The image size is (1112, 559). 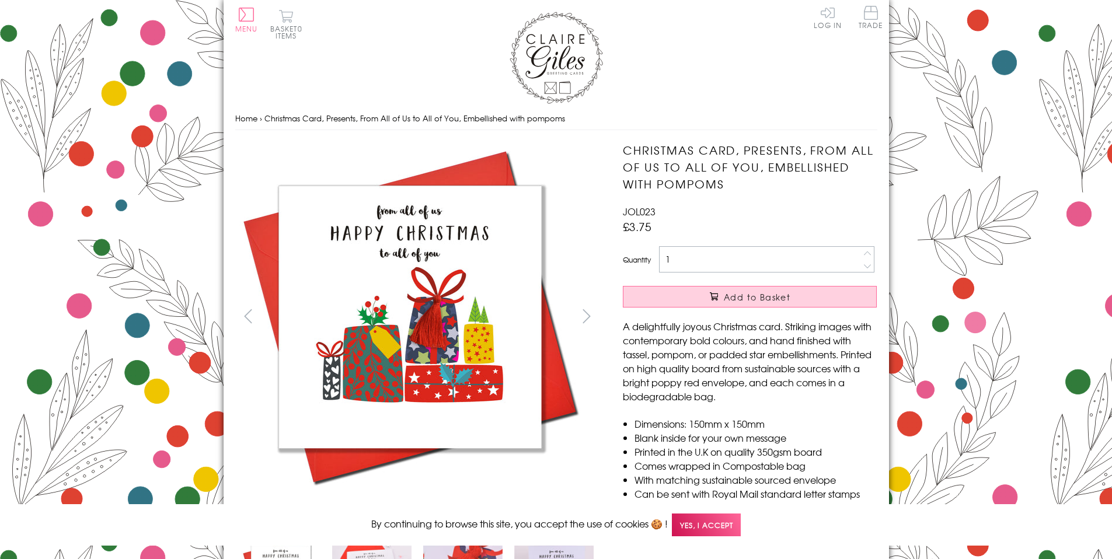 I want to click on h1: Christmas Card, Presents, From All of Us to All of You, Embellished with pompoms, so click(x=749, y=167).